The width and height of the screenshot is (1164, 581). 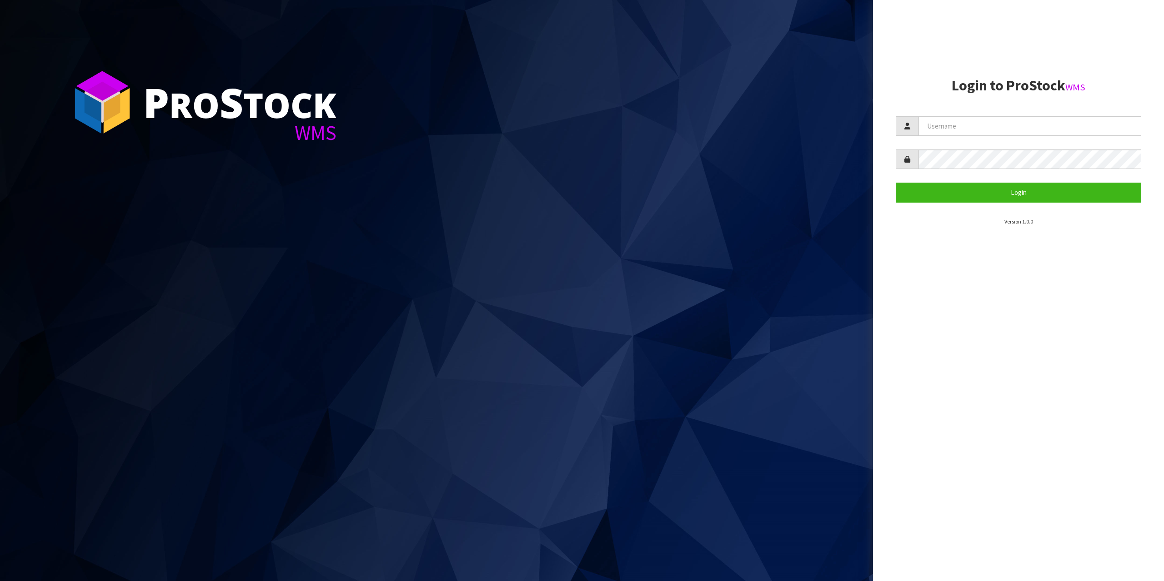 I want to click on img: ProStock Cube, so click(x=102, y=102).